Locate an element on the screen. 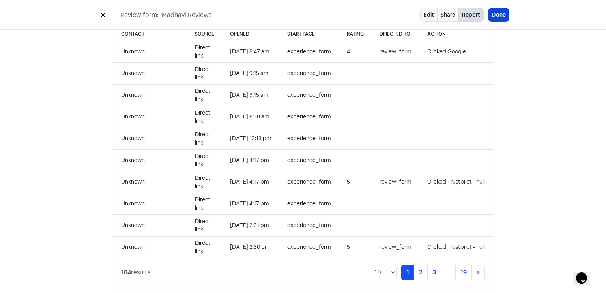 This screenshot has height=293, width=606. th: Rating is located at coordinates (355, 34).